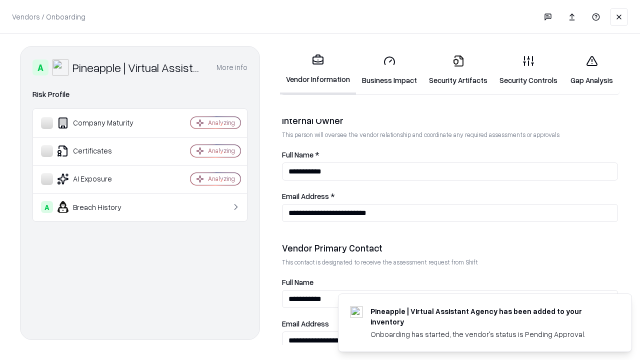  What do you see at coordinates (138, 67) in the screenshot?
I see `div: Pineapple | Virtual Assistant Agency` at bounding box center [138, 67].